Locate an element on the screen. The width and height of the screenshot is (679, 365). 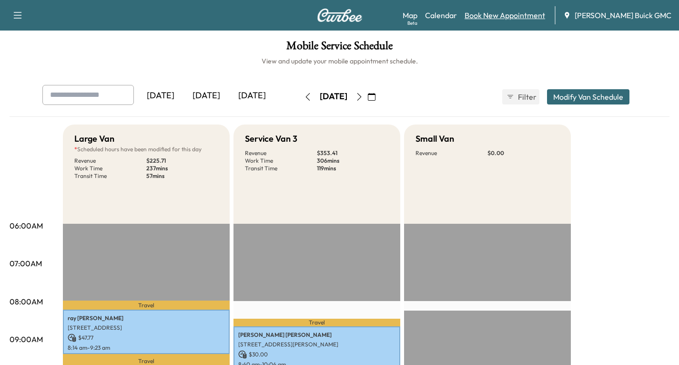
button: Modify Van Schedule is located at coordinates (588, 97).